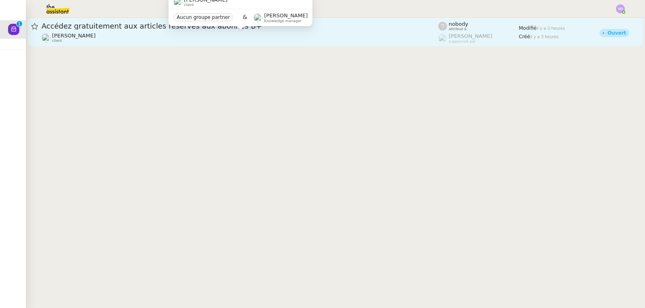 This screenshot has height=308, width=645. What do you see at coordinates (46, 38) in the screenshot?
I see `img: users%2FnSvcPnZyQ0RA1JfSOxSfyelNlJs1%2Favatar%2Fp1050537-640x427.jpg` at bounding box center [46, 38].